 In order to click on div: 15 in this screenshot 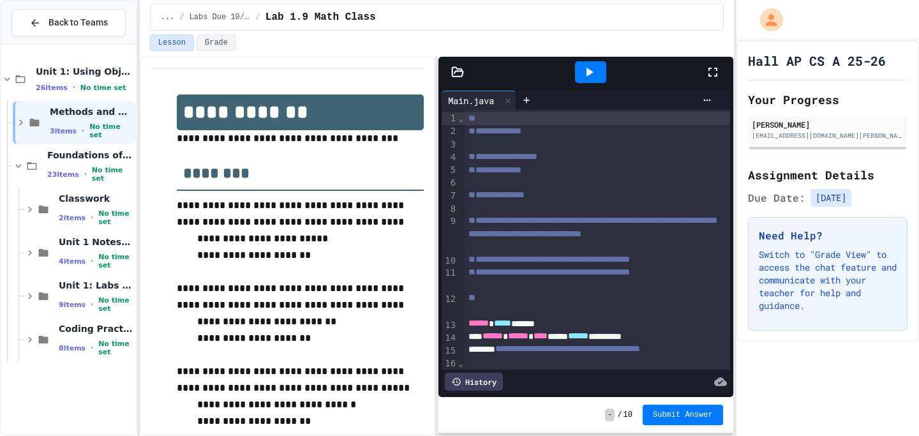, I will do `click(449, 351)`.